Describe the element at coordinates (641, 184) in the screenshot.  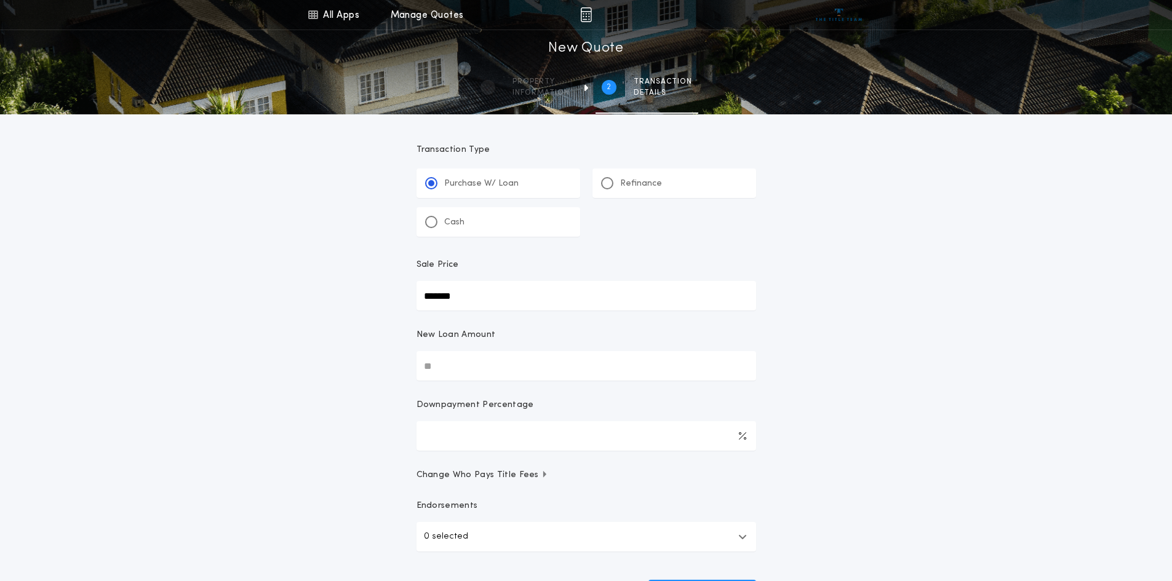
I see `p: Refinance` at that location.